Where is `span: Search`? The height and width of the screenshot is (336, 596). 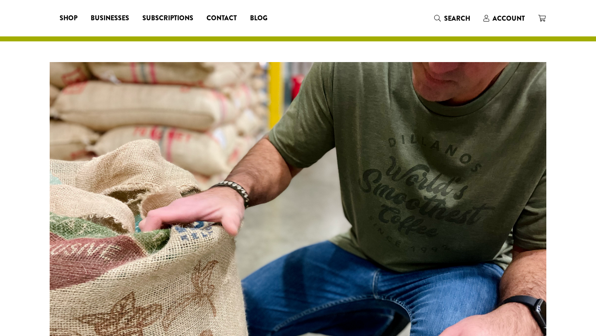
span: Search is located at coordinates (457, 18).